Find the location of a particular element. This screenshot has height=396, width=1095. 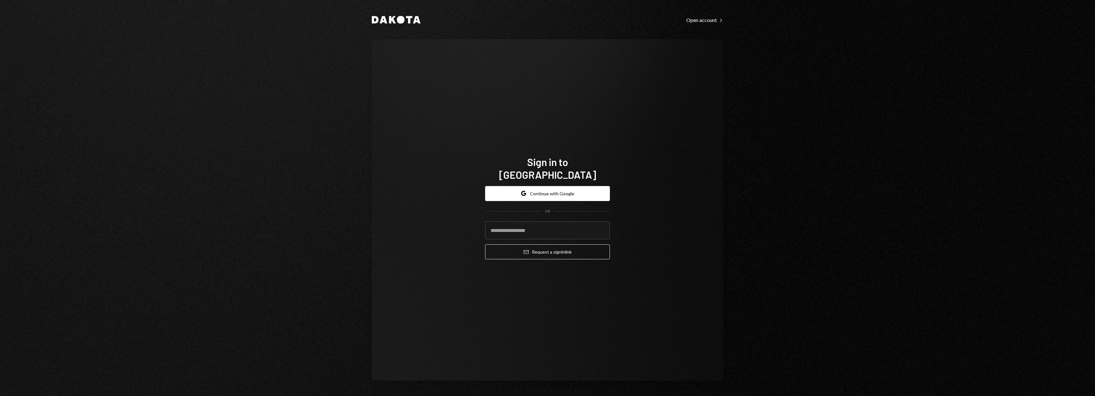

div: OR is located at coordinates (548, 211).